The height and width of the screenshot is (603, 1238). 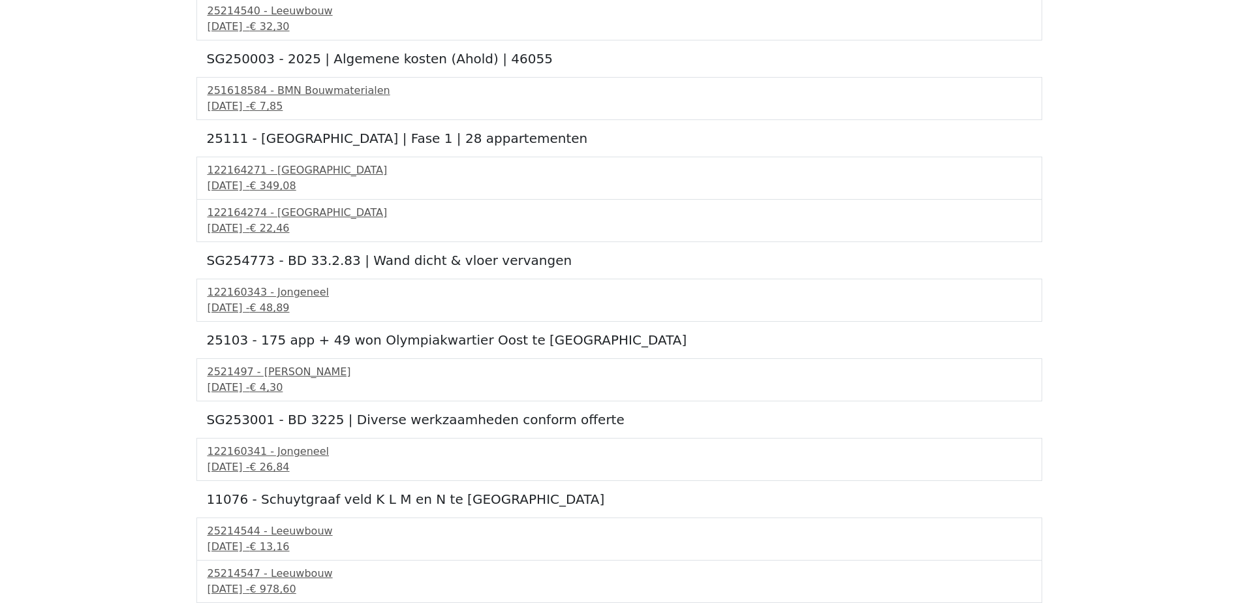 What do you see at coordinates (619, 420) in the screenshot?
I see `h5: SG253001 - BD 3225 | Diverse werkzaamheden conform offerte` at bounding box center [619, 420].